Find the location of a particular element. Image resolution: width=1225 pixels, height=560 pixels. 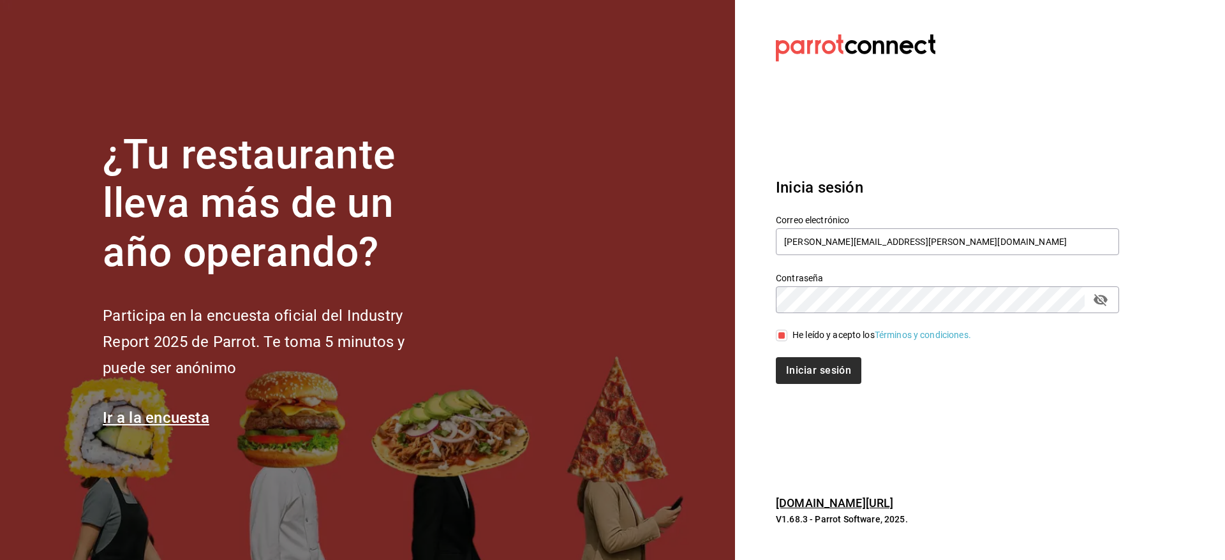

label: Contraseña is located at coordinates (947, 277).